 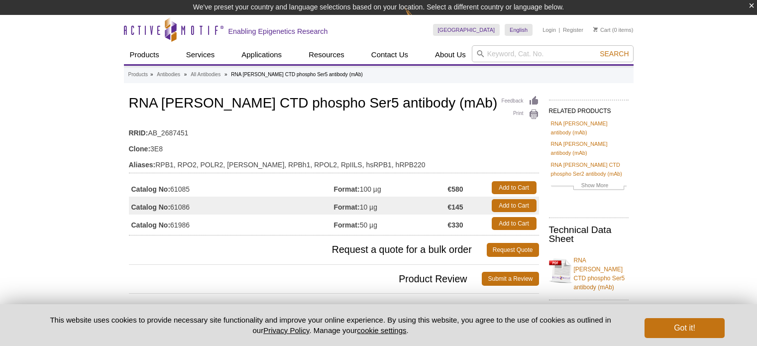 I want to click on a: Show More, so click(x=588, y=186).